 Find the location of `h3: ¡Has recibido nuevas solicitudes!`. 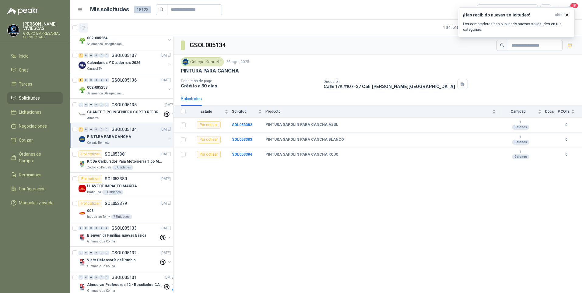

h3: ¡Has recibido nuevas solicitudes! is located at coordinates (507, 15).